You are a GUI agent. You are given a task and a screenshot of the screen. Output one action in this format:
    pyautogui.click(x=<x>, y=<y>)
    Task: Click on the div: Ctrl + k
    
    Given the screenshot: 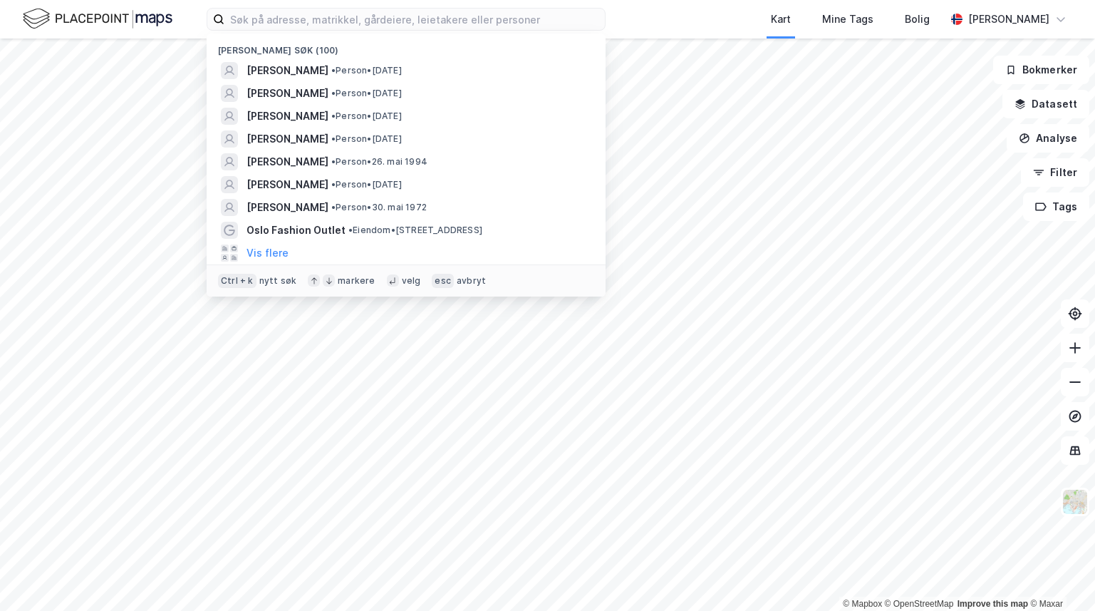 What is the action you would take?
    pyautogui.click(x=237, y=281)
    